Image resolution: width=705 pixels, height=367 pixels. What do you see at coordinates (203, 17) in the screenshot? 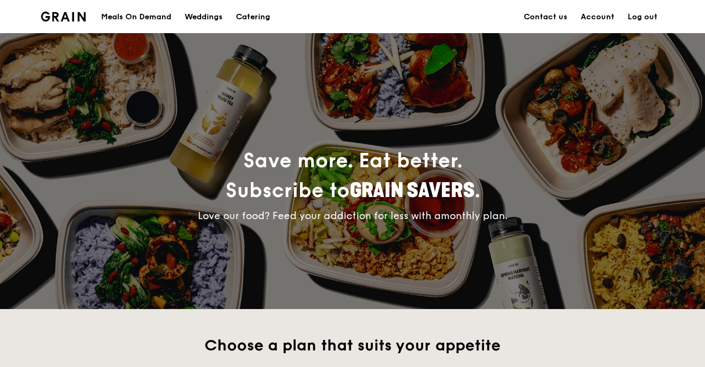
I see `a: Weddings` at bounding box center [203, 17].